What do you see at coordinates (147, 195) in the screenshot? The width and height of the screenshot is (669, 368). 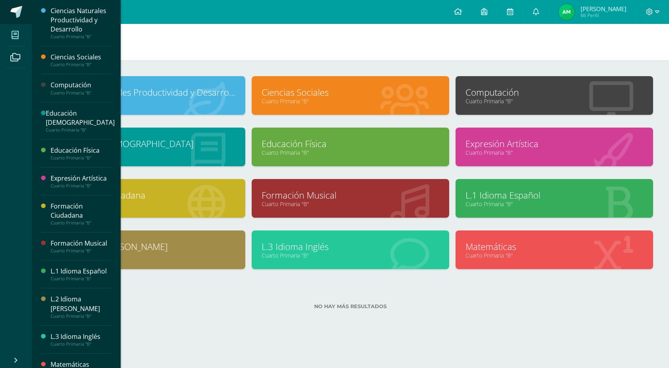 I see `a: Formación Ciudadana` at bounding box center [147, 195].